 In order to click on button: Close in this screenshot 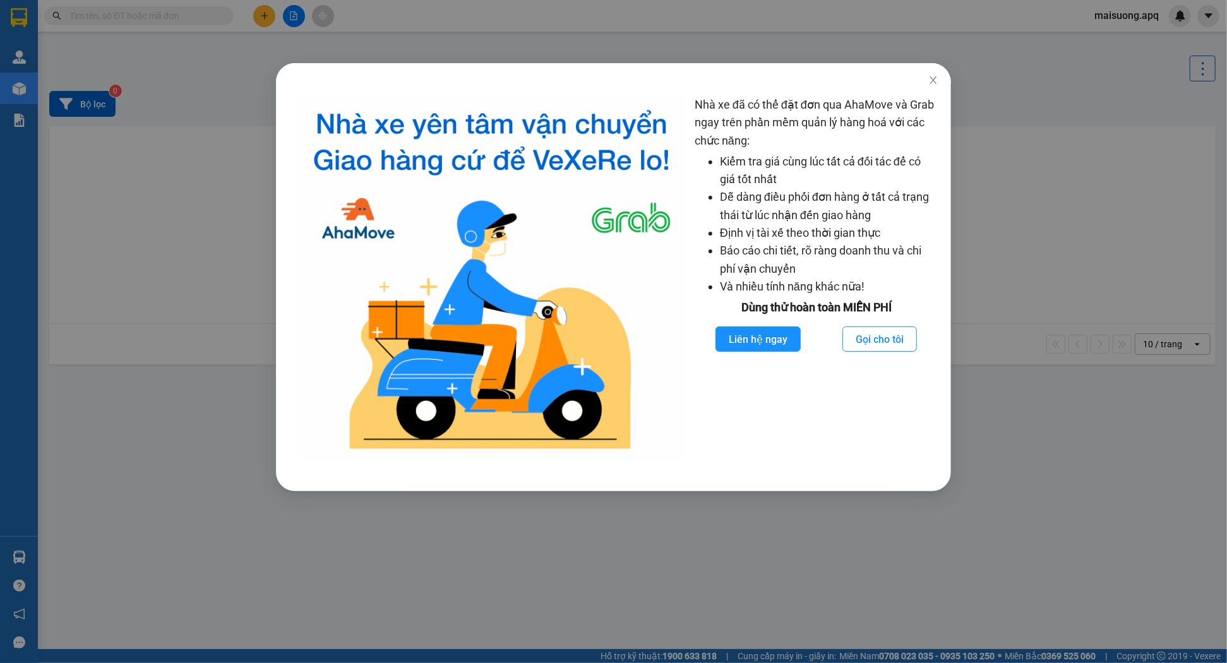, I will do `click(933, 81)`.